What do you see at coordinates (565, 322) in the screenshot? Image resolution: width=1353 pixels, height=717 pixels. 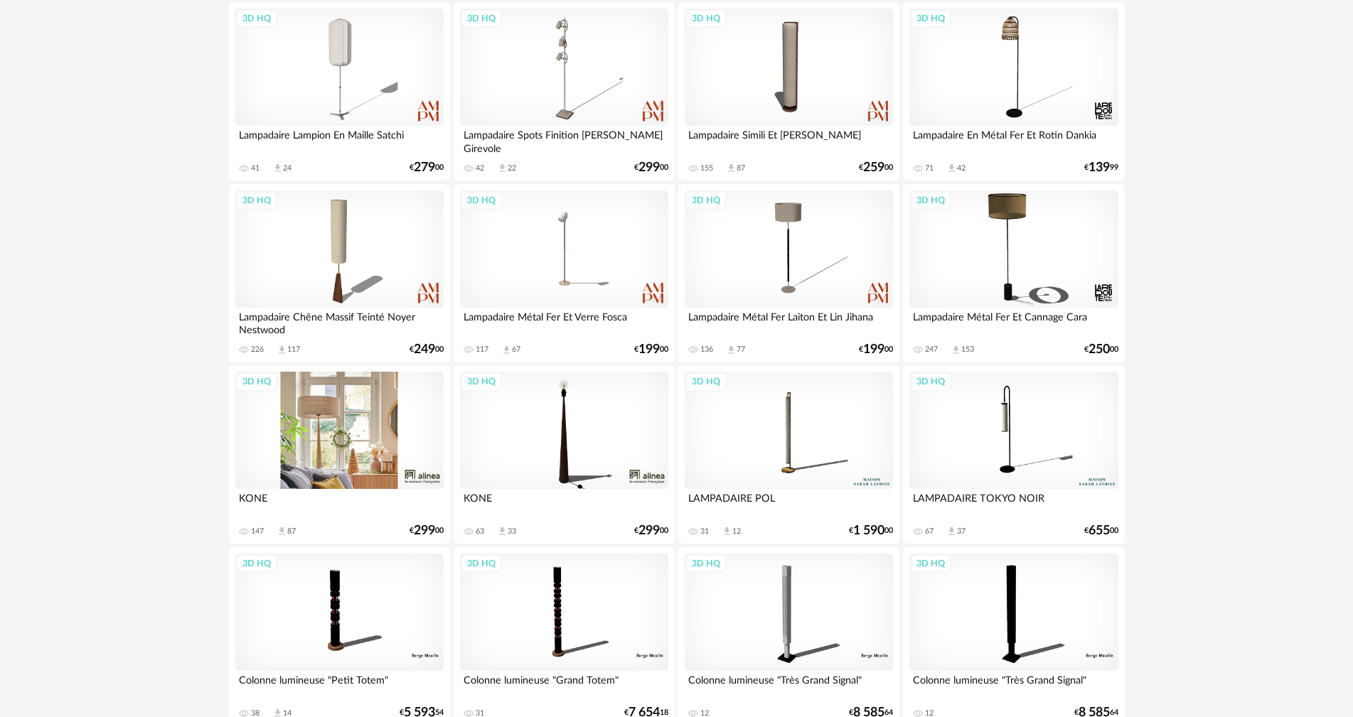 I see `div: Lampadaire Métal Fer Et Verre Fosca` at bounding box center [565, 322].